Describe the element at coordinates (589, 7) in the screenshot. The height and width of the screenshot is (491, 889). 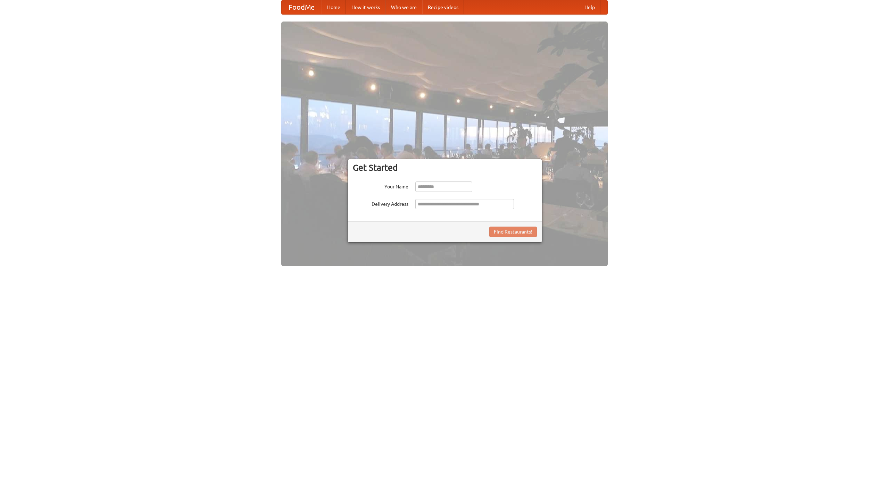
I see `a: Help` at that location.